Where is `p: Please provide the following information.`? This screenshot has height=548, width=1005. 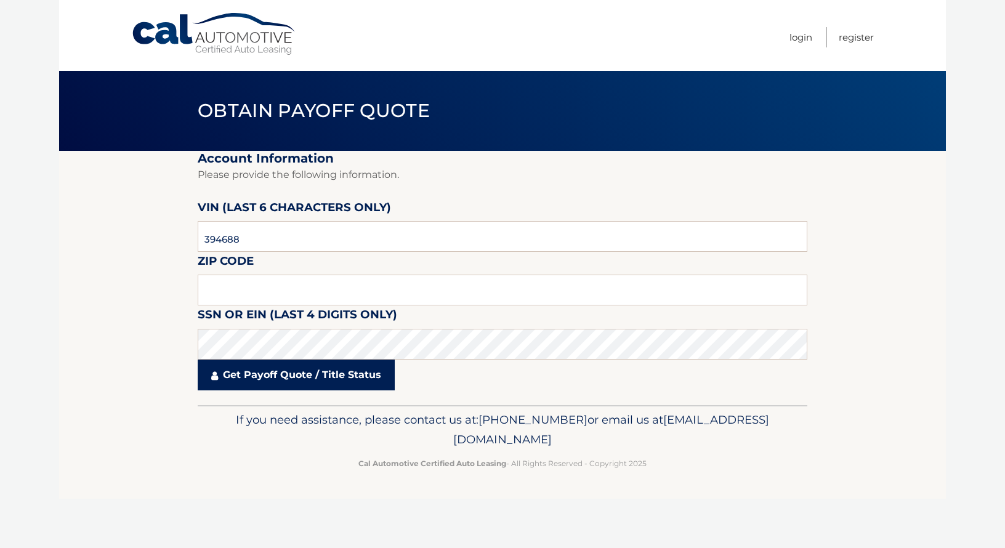 p: Please provide the following information. is located at coordinates (502, 175).